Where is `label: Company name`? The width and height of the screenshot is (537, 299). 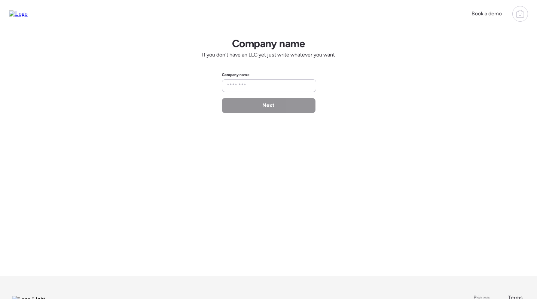 label: Company name is located at coordinates (236, 74).